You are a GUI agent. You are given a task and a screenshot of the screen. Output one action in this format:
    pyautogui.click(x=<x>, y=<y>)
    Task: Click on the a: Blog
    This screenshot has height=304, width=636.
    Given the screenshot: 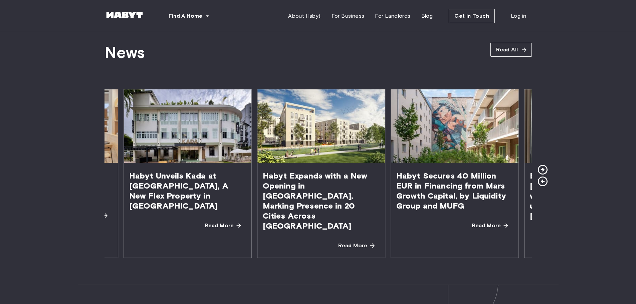 What is the action you would take?
    pyautogui.click(x=427, y=16)
    